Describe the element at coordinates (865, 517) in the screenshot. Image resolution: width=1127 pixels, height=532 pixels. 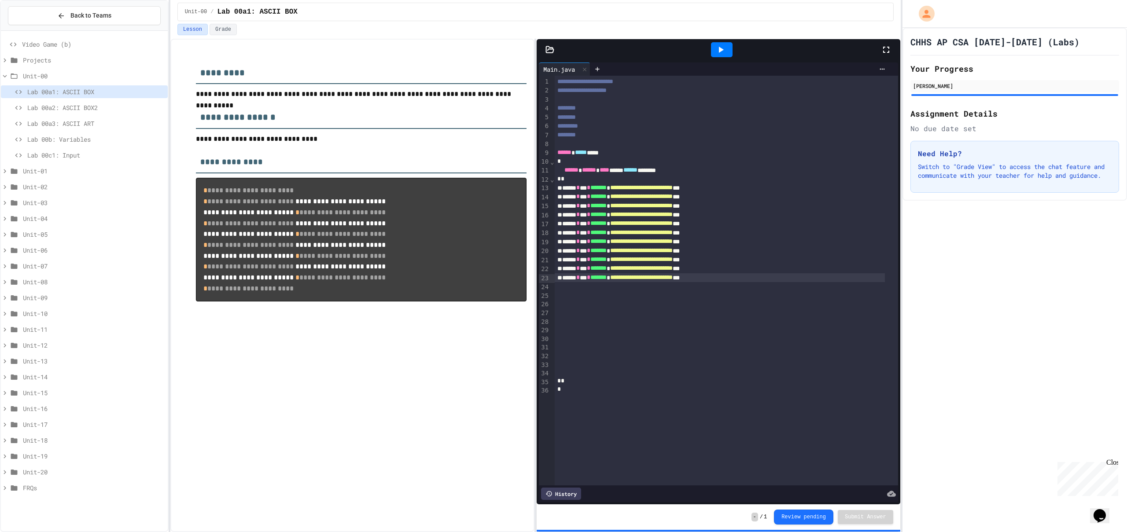
I see `button: Submit Answer` at that location.